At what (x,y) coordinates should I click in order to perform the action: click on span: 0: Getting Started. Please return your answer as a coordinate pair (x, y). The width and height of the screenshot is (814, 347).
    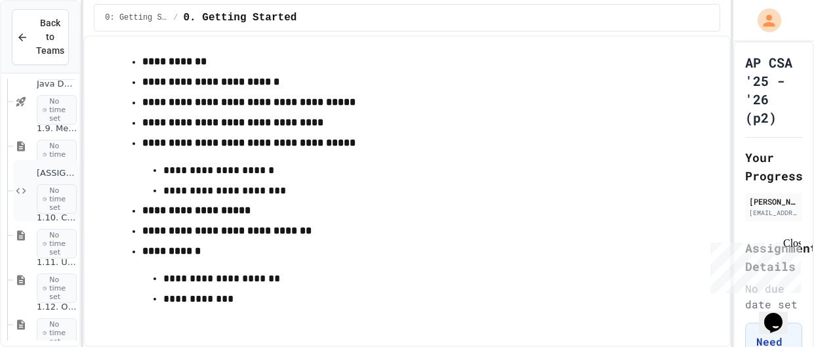
    Looking at the image, I should click on (137, 18).